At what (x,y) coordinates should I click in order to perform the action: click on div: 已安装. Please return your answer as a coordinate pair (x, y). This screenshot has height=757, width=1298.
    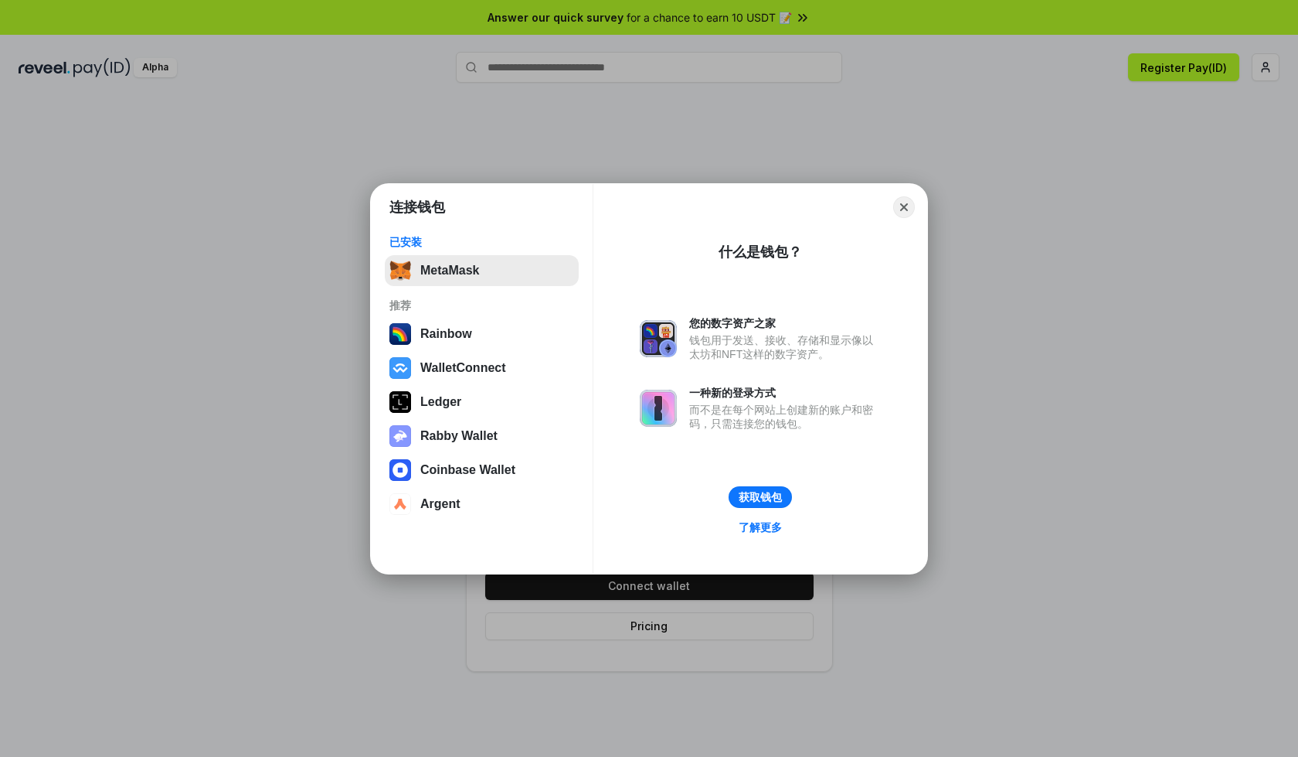
    Looking at the image, I should click on (481, 242).